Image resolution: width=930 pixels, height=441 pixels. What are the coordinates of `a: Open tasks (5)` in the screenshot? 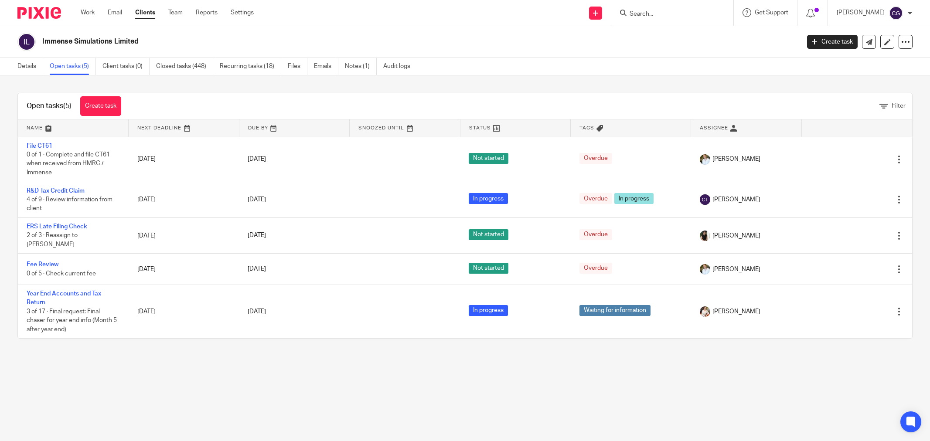 It's located at (73, 66).